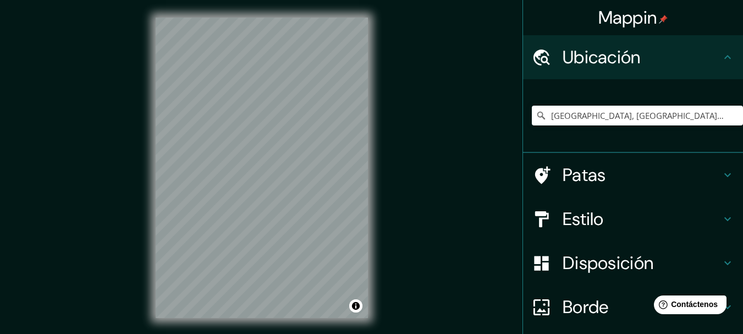 The image size is (743, 334). Describe the element at coordinates (49, 13) in the screenshot. I see `font: Contáctenos` at that location.